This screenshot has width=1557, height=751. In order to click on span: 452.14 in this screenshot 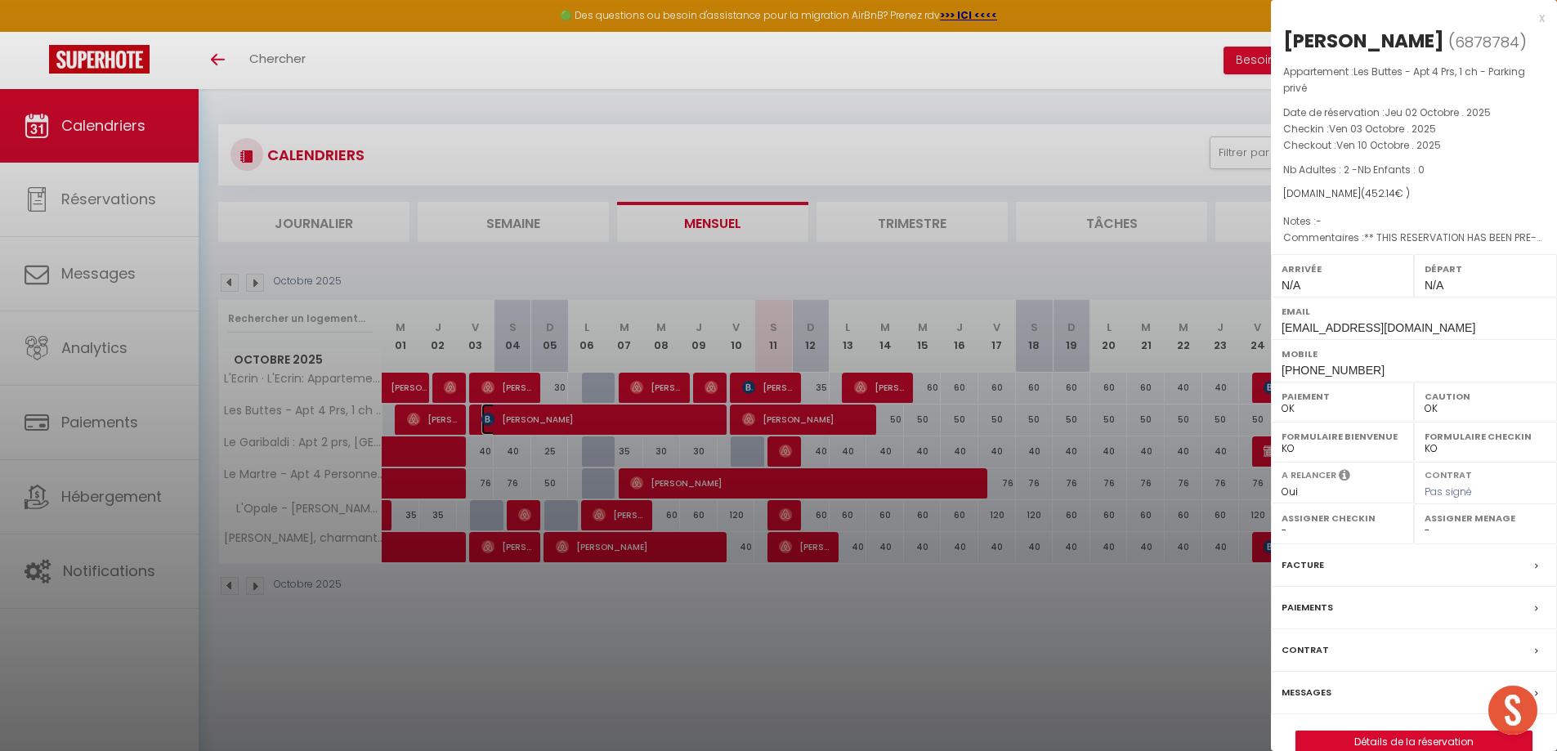, I will do `click(1380, 193)`.